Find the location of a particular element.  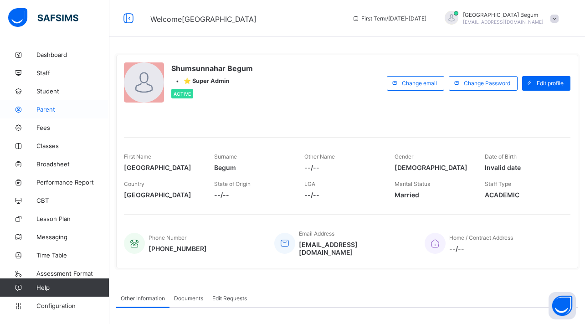

span: Staff Type is located at coordinates (498, 184).